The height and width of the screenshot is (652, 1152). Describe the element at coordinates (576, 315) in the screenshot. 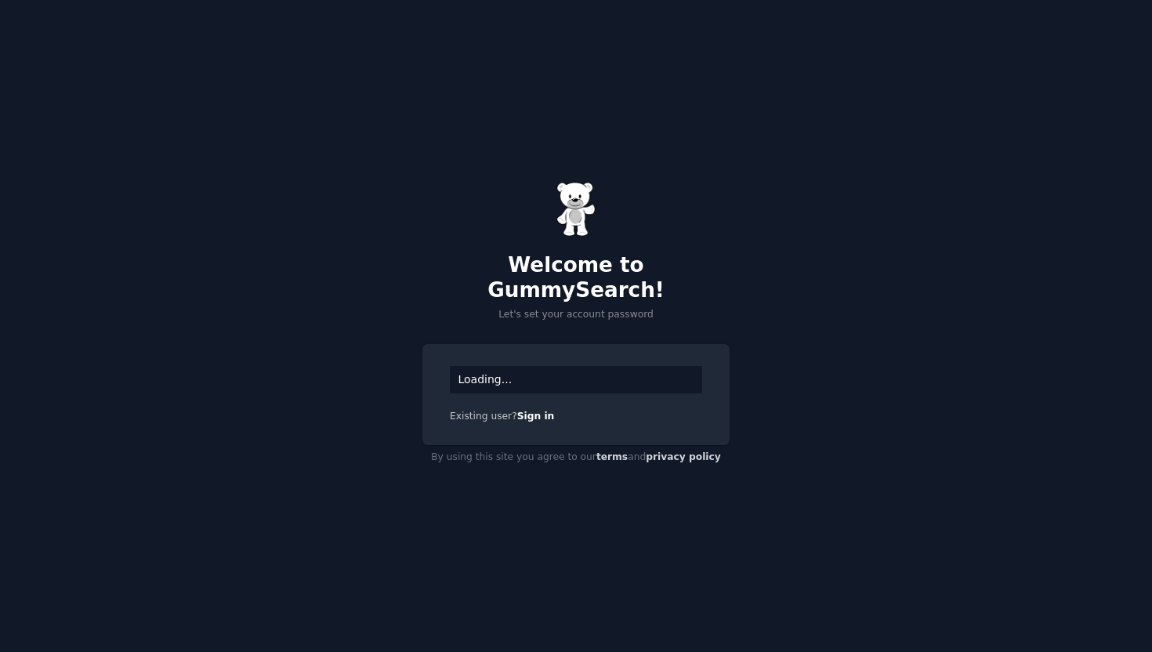

I see `p: Let's set your account password` at that location.